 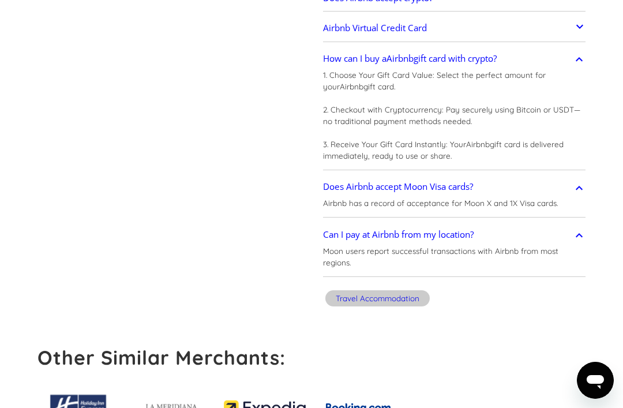 I want to click on h2: Does Airbnb accept Moon Visa cards?, so click(x=398, y=186).